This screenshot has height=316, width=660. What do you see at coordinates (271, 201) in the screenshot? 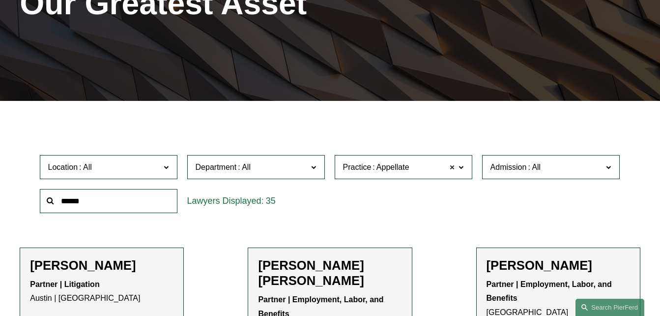
I see `span: 35` at bounding box center [271, 201].